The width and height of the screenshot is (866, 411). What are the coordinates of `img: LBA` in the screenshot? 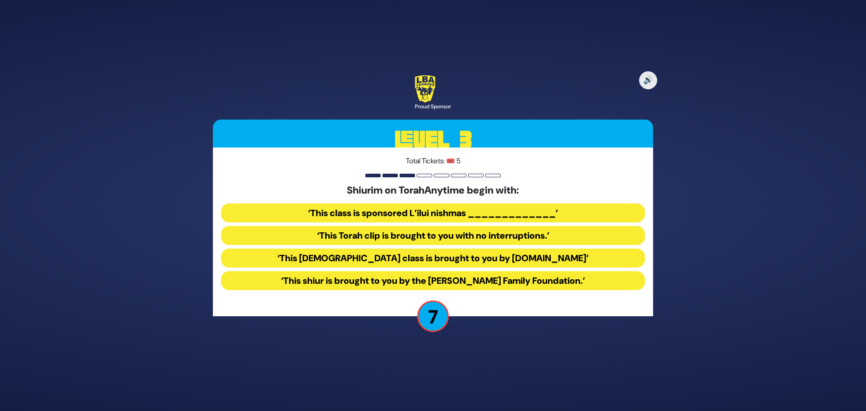 It's located at (425, 89).